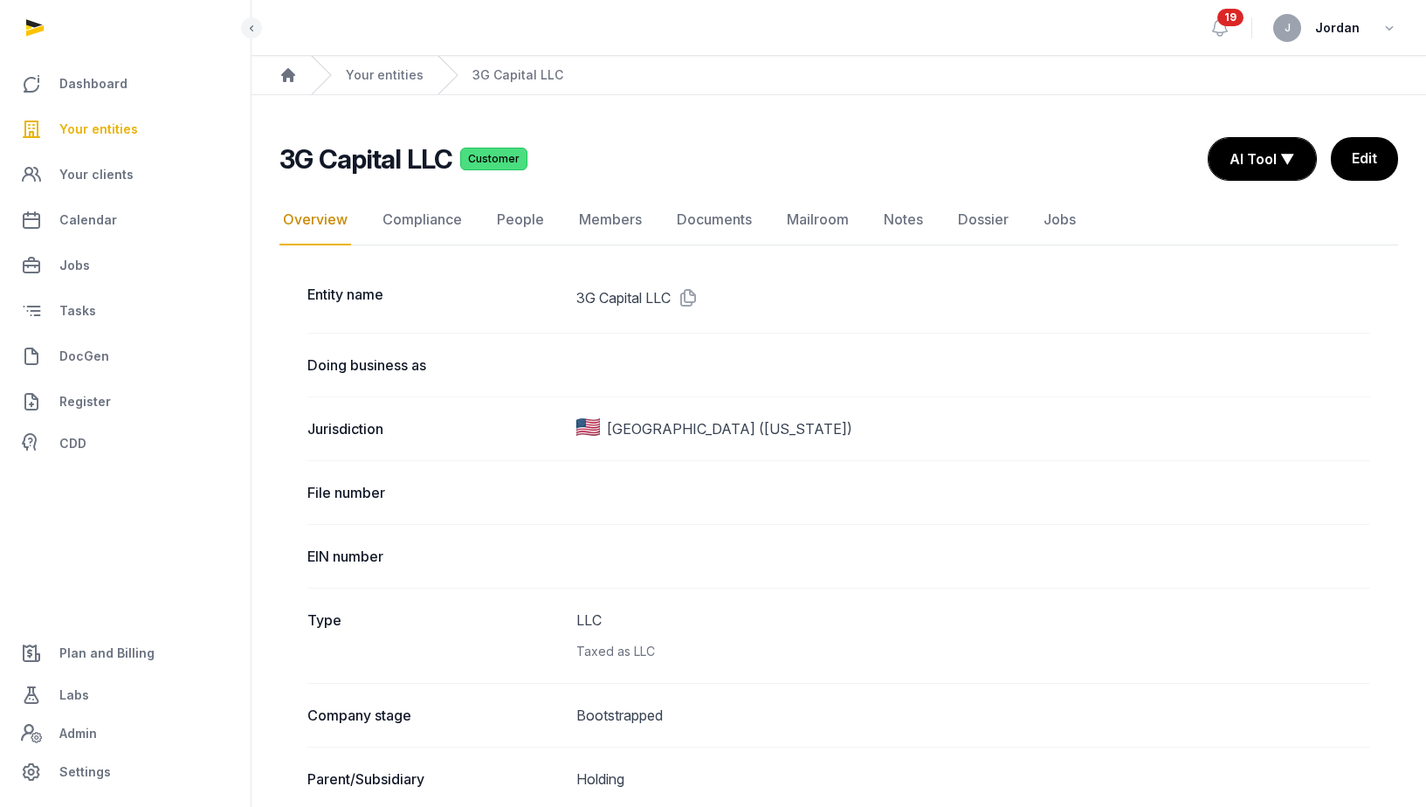  I want to click on a: Plan and Billing, so click(125, 653).